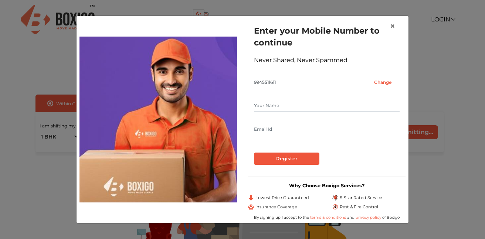  What do you see at coordinates (383, 82) in the screenshot?
I see `input: Change` at bounding box center [383, 82].